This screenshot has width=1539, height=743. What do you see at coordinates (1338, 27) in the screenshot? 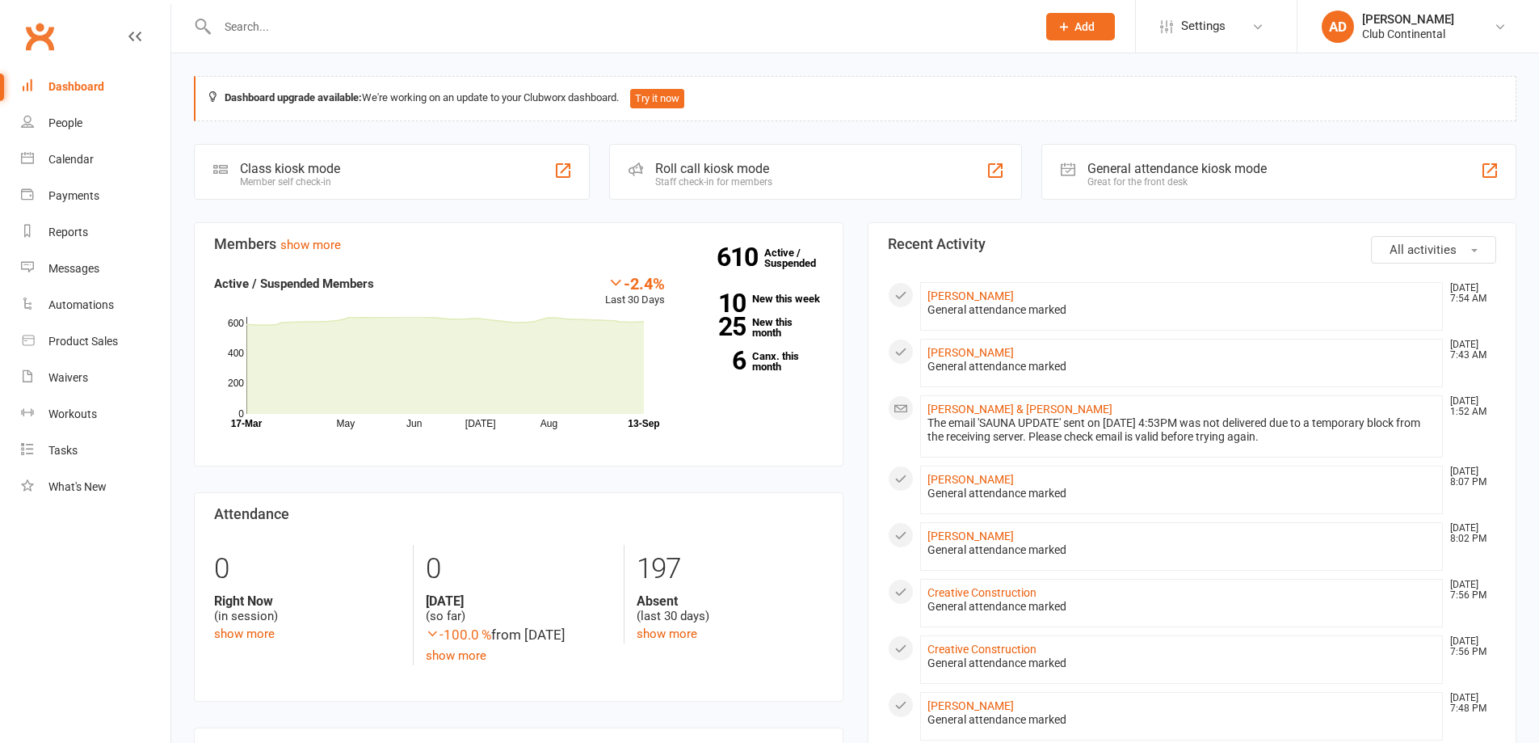
I see `div: AD` at bounding box center [1338, 27].